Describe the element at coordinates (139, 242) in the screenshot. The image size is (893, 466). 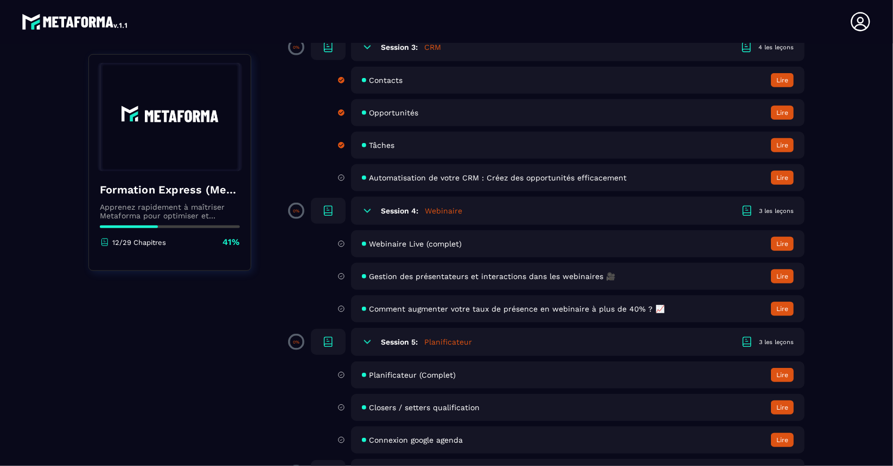
I see `p: 12/29 Chapitres` at that location.